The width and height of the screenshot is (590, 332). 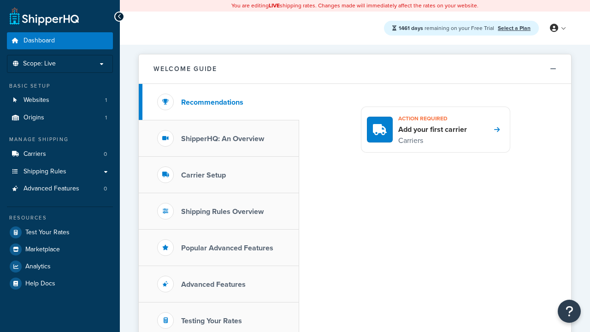 I want to click on span: Shipping Rules, so click(x=45, y=171).